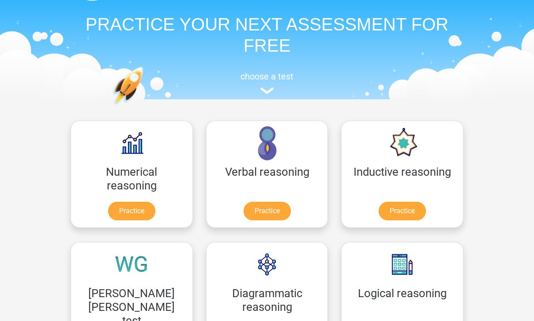 Image resolution: width=534 pixels, height=321 pixels. What do you see at coordinates (267, 77) in the screenshot?
I see `h5: choose a test` at bounding box center [267, 77].